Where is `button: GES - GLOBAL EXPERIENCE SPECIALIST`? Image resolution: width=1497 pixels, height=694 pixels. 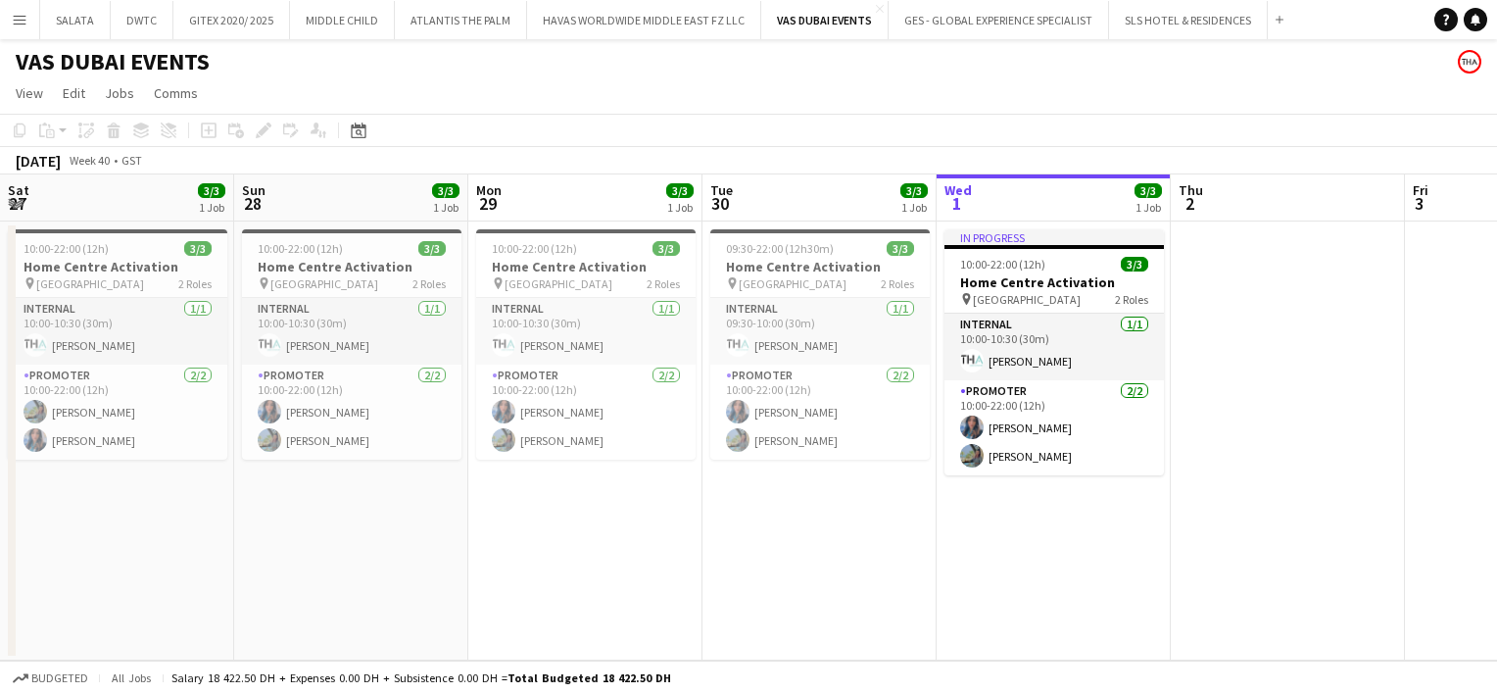
button: GES - GLOBAL EXPERIENCE SPECIALIST is located at coordinates (998, 20).